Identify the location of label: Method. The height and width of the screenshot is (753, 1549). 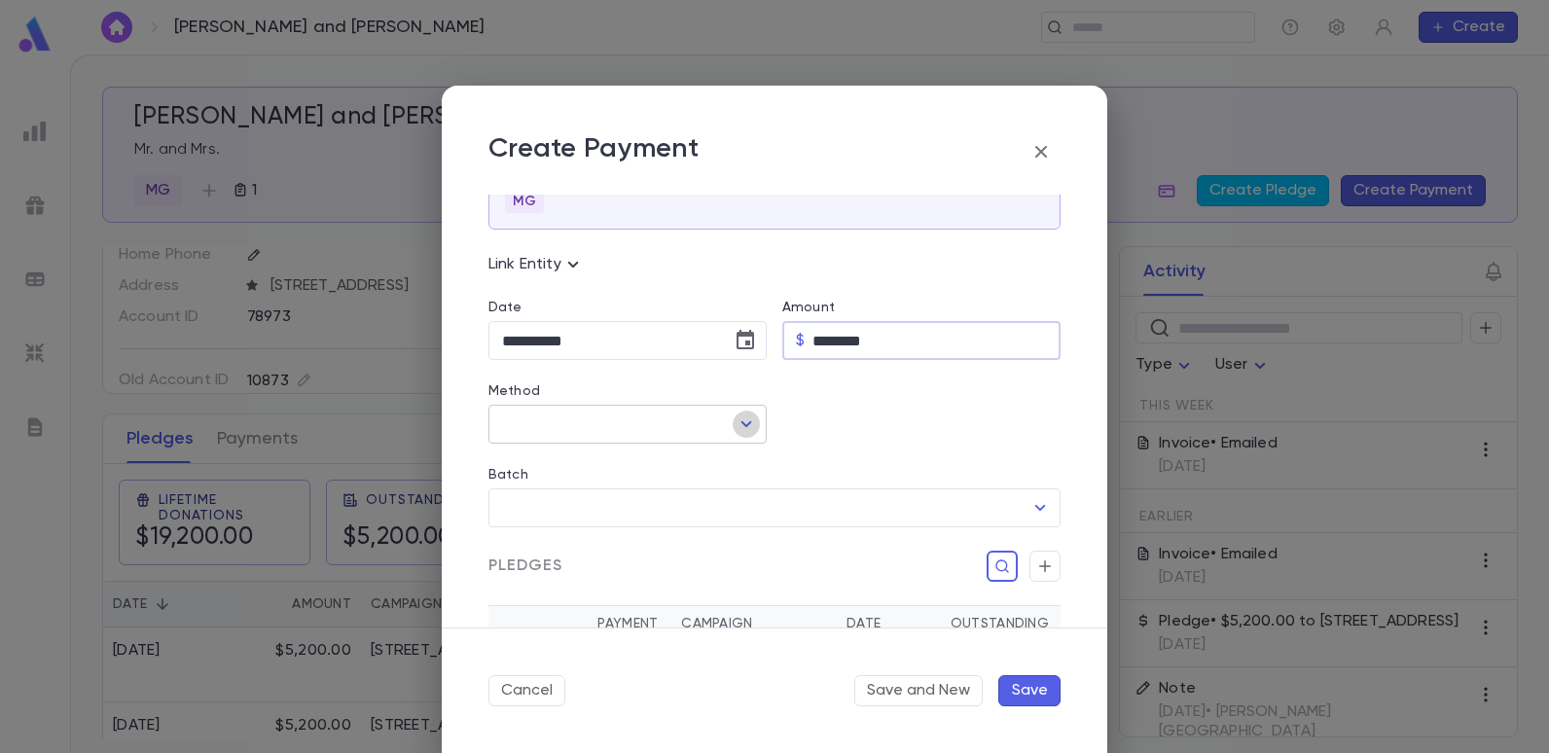
(514, 391).